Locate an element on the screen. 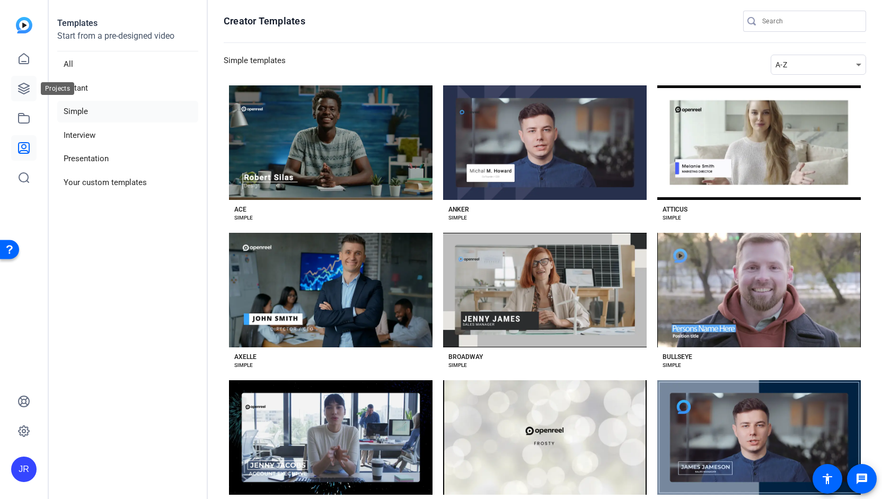 Image resolution: width=882 pixels, height=499 pixels. div: BULLSEYE is located at coordinates (678, 357).